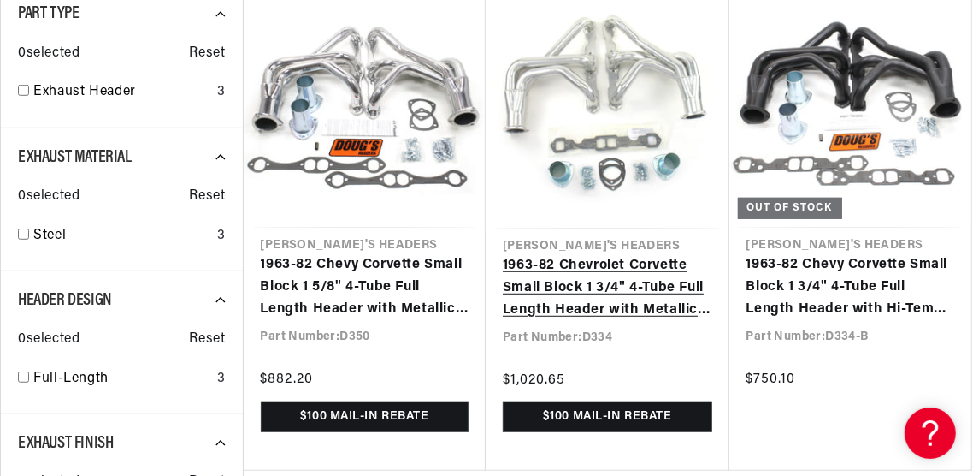  Describe the element at coordinates (65, 443) in the screenshot. I see `span: Exhaust Finish` at that location.